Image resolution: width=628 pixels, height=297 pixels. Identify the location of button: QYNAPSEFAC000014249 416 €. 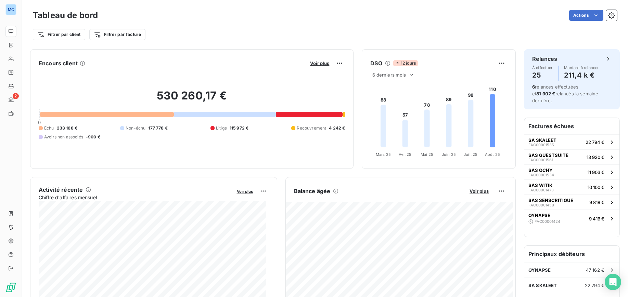
(572, 219).